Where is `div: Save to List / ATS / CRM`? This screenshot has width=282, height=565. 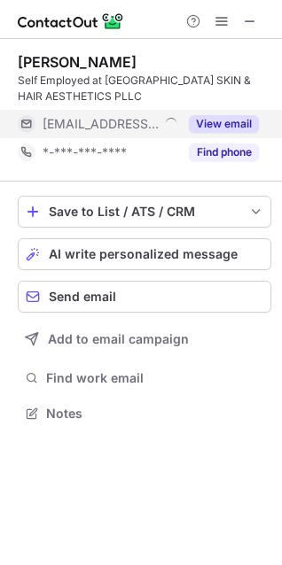 div: Save to List / ATS / CRM is located at coordinates (144, 212).